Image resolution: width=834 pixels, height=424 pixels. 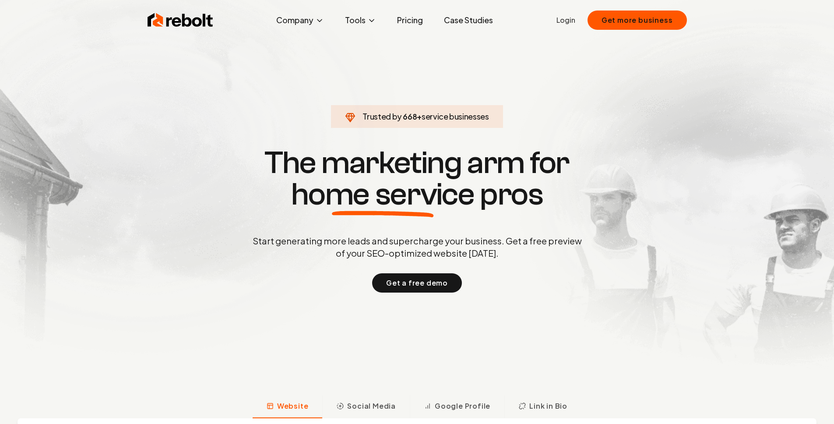 What do you see at coordinates (383, 194) in the screenshot?
I see `span: home service` at bounding box center [383, 194].